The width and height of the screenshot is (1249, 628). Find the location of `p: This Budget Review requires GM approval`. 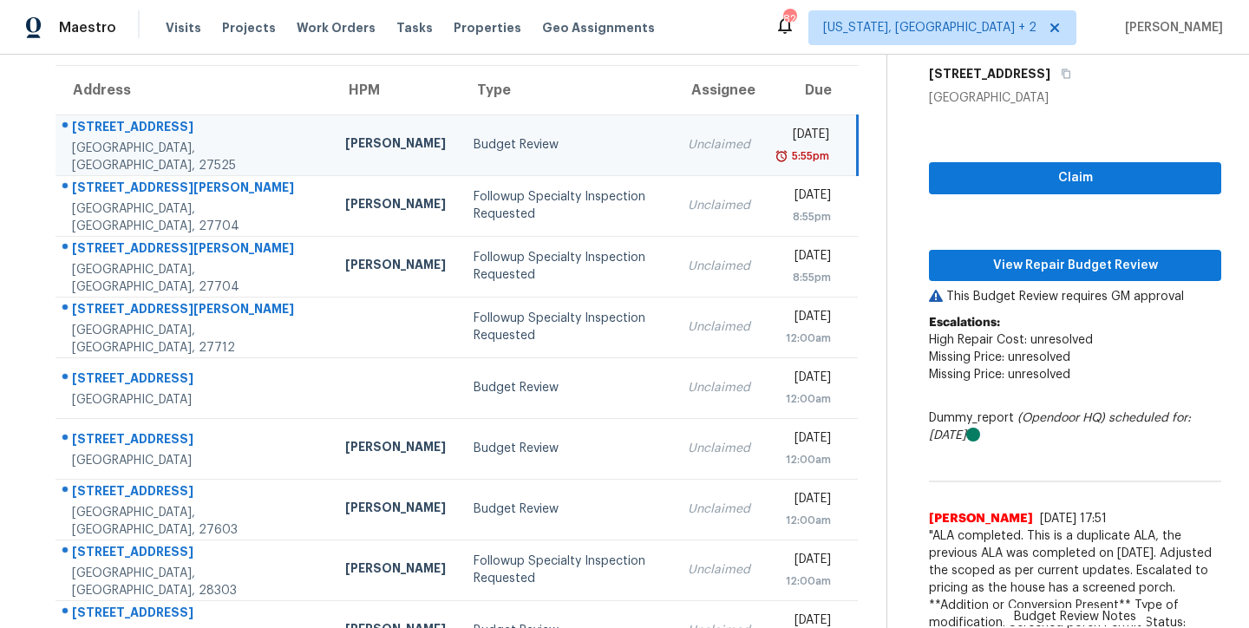

p: This Budget Review requires GM approval is located at coordinates (1075, 297).